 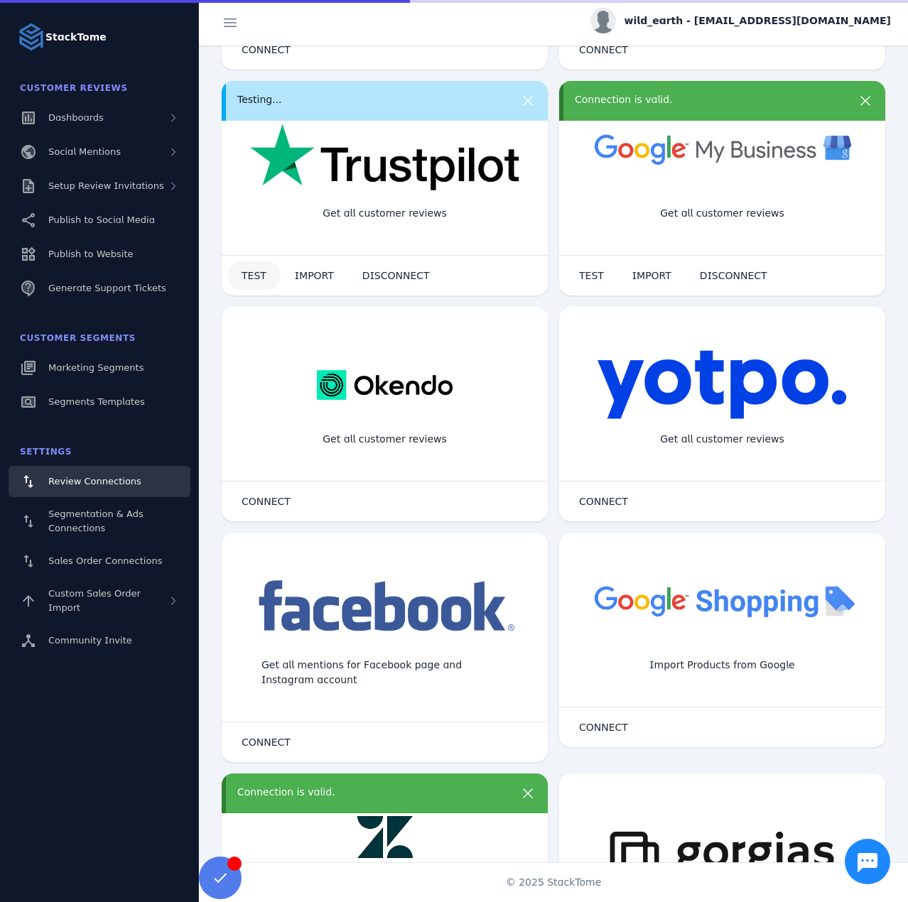 What do you see at coordinates (76, 37) in the screenshot?
I see `strong: StackTome` at bounding box center [76, 37].